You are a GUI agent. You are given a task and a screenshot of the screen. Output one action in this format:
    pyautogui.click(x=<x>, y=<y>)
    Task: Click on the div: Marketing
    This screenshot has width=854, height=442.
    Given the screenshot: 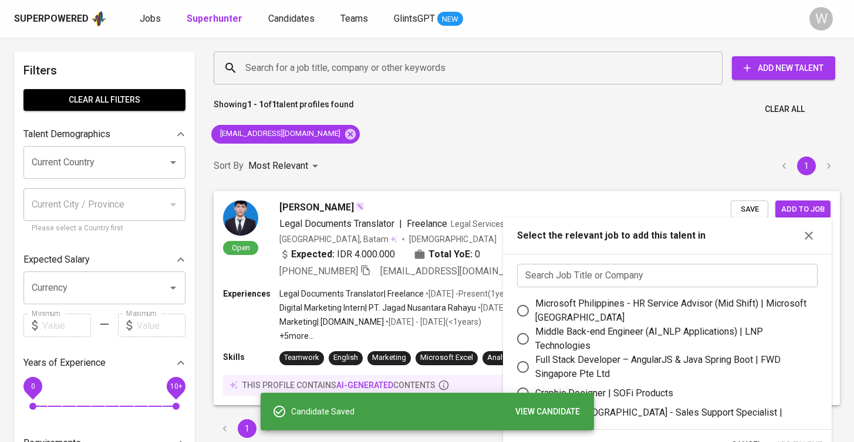 What is the action you would take?
    pyautogui.click(x=389, y=358)
    